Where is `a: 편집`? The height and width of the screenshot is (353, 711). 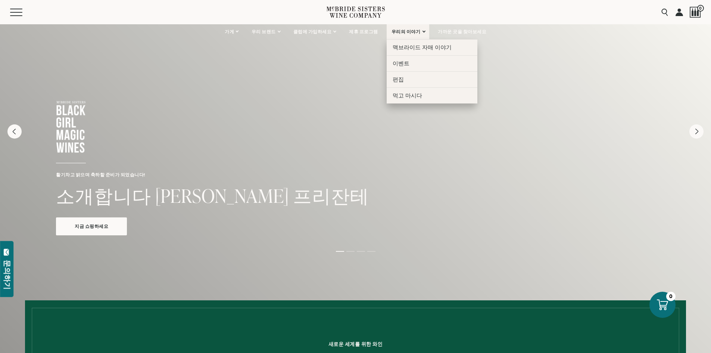
a: 편집 is located at coordinates (432, 79).